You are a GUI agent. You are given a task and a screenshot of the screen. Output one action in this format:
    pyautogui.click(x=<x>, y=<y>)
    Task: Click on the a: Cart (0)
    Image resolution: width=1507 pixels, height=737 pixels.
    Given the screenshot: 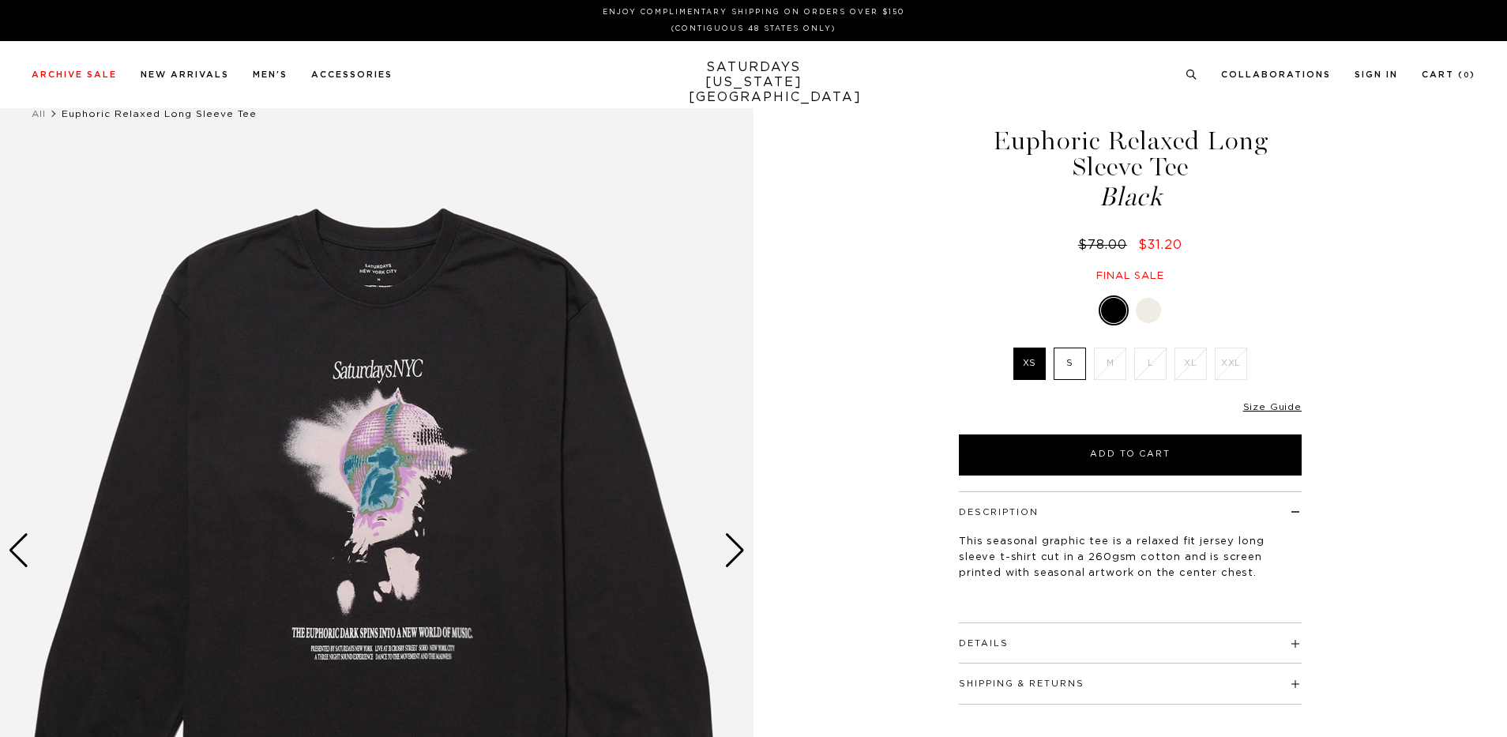 What is the action you would take?
    pyautogui.click(x=1449, y=74)
    